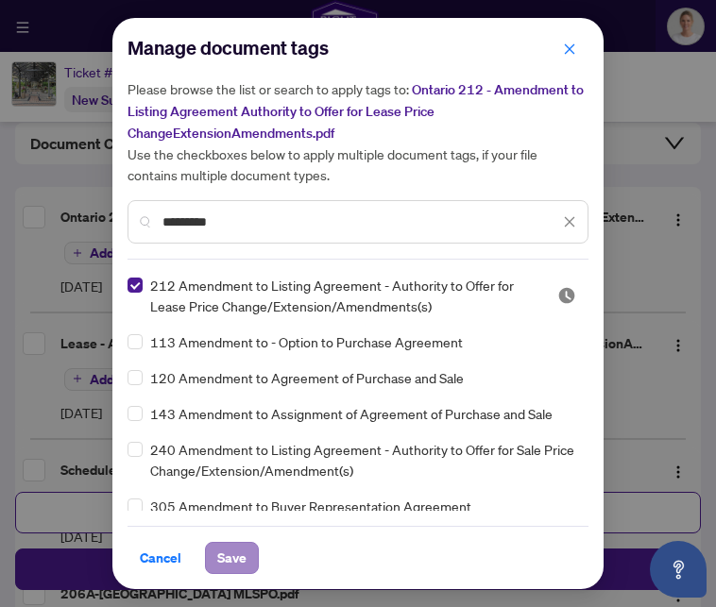  What do you see at coordinates (363, 460) in the screenshot?
I see `span: 240 Amendment to Listing Agreement - Authority to Offer for Sale Price Change/Extension/Amendment(s)` at bounding box center [363, 460].